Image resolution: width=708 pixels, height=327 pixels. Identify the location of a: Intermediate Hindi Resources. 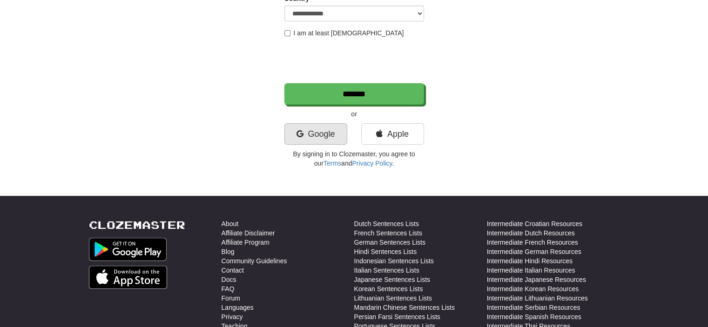
(529, 261).